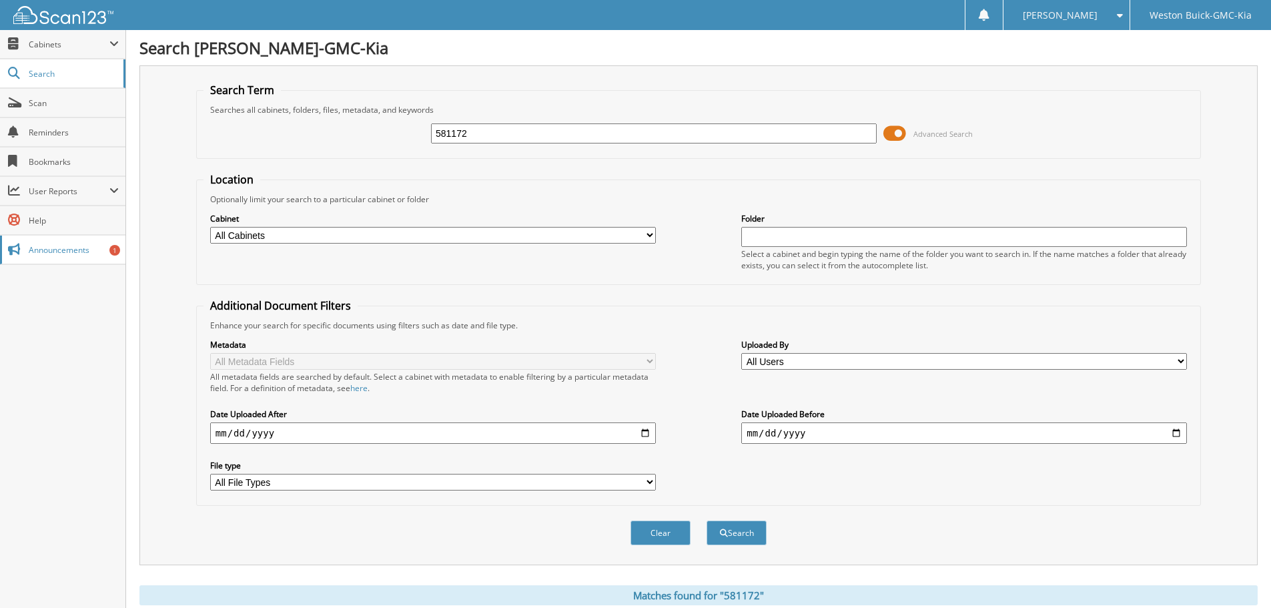 The width and height of the screenshot is (1271, 608). Describe the element at coordinates (359, 388) in the screenshot. I see `a: here` at that location.